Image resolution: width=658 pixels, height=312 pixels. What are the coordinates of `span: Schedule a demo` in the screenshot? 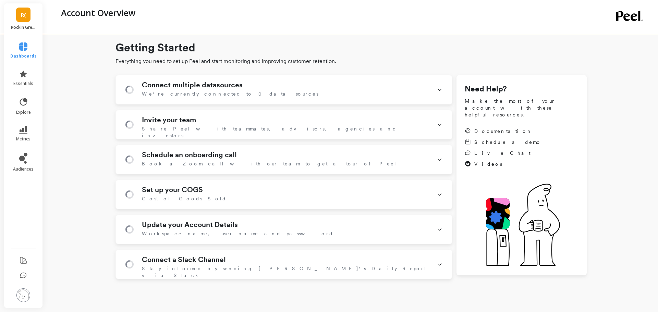 It's located at (508, 142).